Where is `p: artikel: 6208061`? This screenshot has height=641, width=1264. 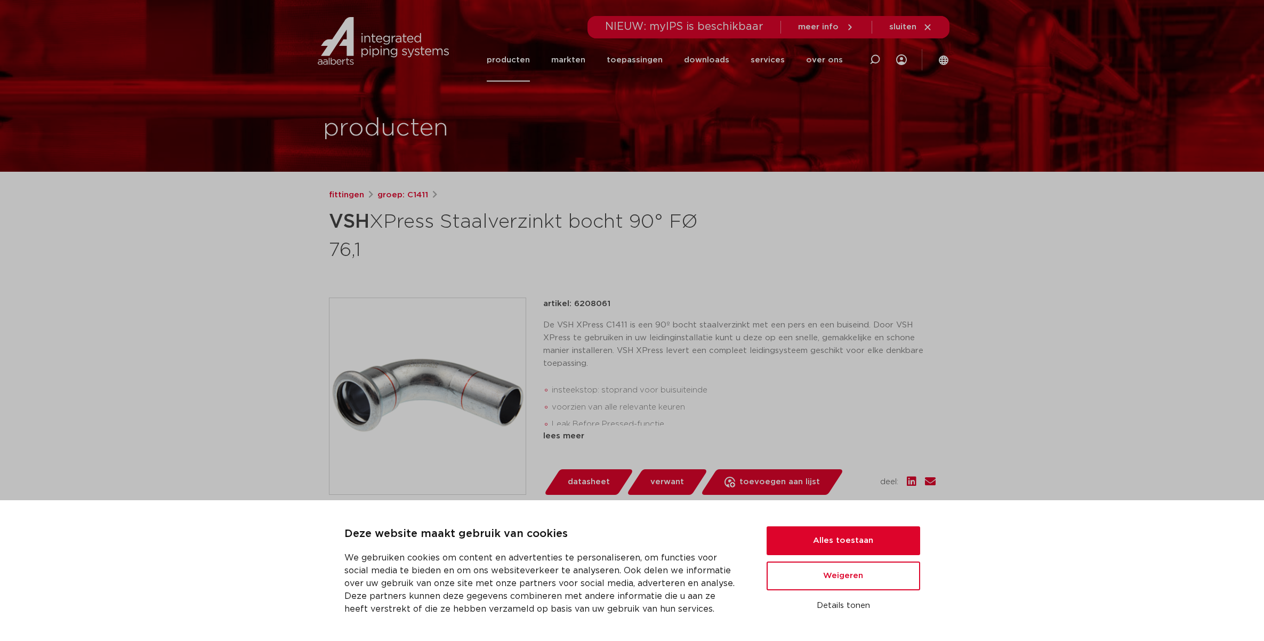 p: artikel: 6208061 is located at coordinates (577, 304).